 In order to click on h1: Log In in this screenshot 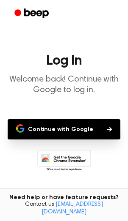, I will do `click(64, 61)`.